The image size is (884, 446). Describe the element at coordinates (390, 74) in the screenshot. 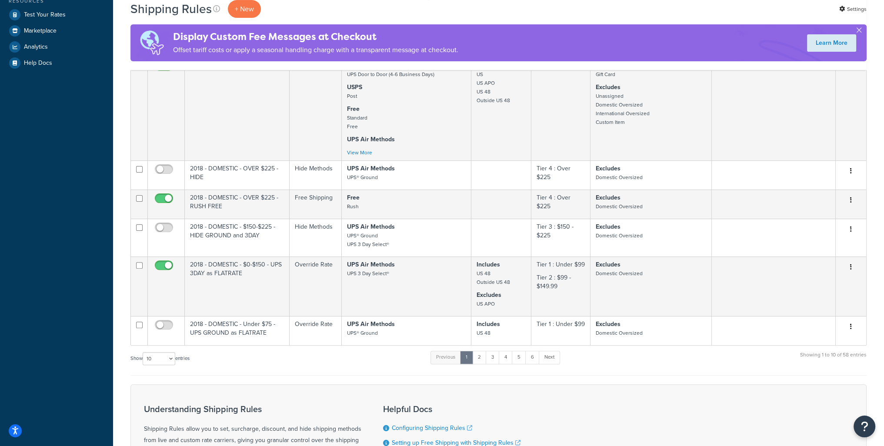

I see `small: UPS Door to Door (4-6 Business Days)` at that location.